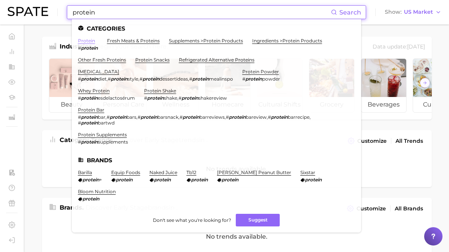 The width and height of the screenshot is (449, 252). What do you see at coordinates (393, 12) in the screenshot?
I see `span: Show` at bounding box center [393, 12].